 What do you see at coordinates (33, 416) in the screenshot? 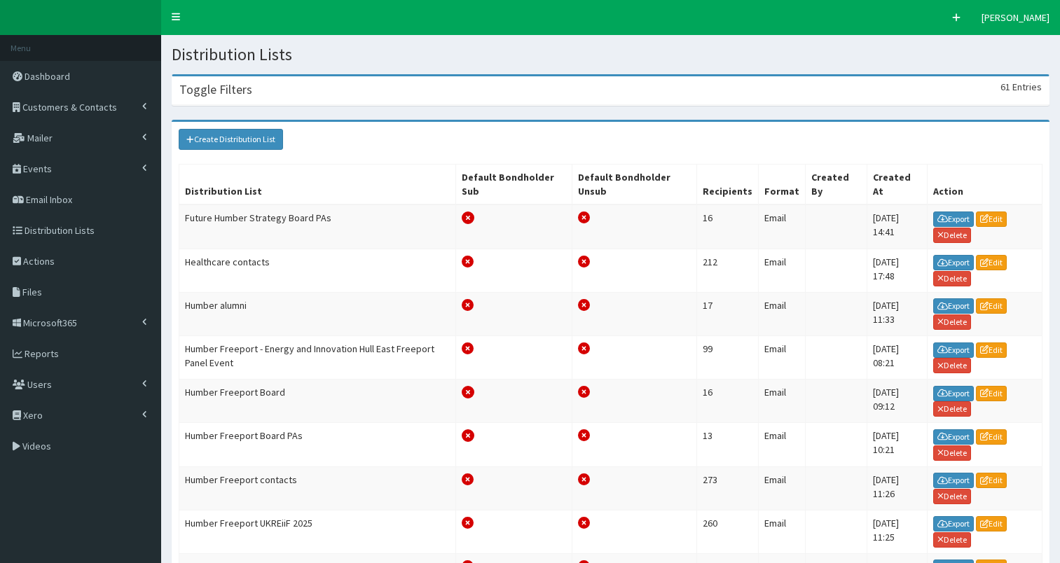
I see `span: Xero` at bounding box center [33, 416].